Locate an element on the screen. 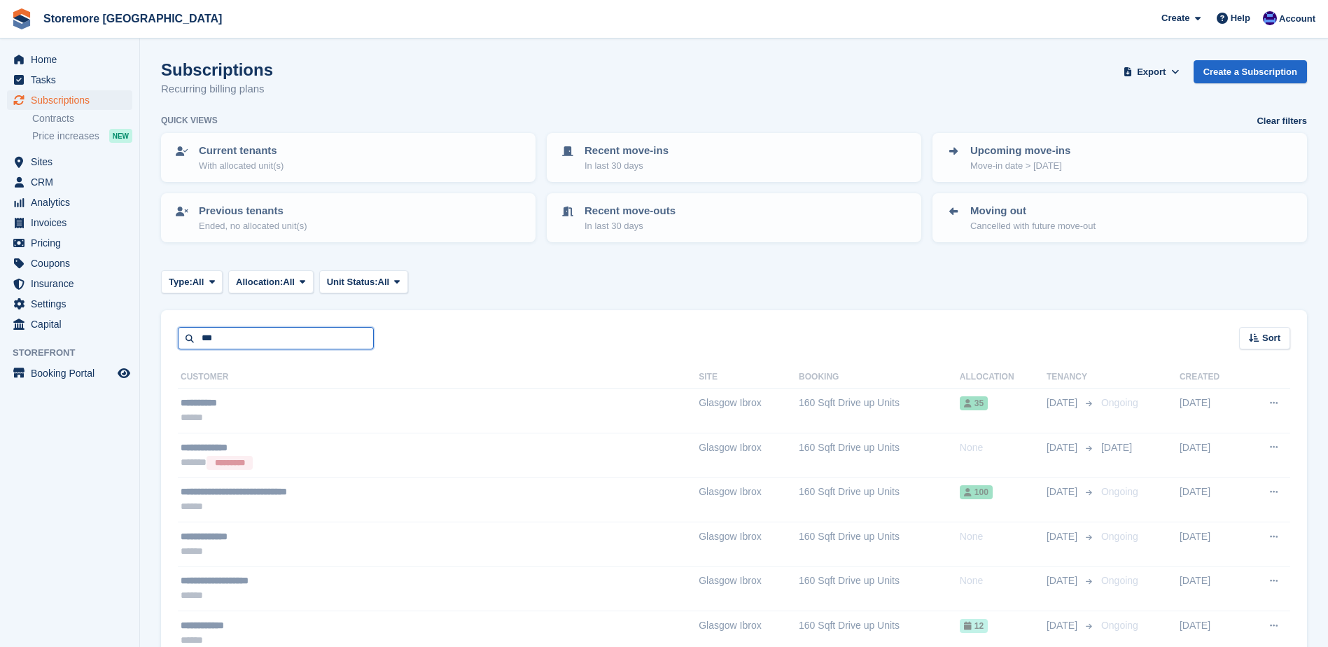  span: Capital is located at coordinates (73, 324).